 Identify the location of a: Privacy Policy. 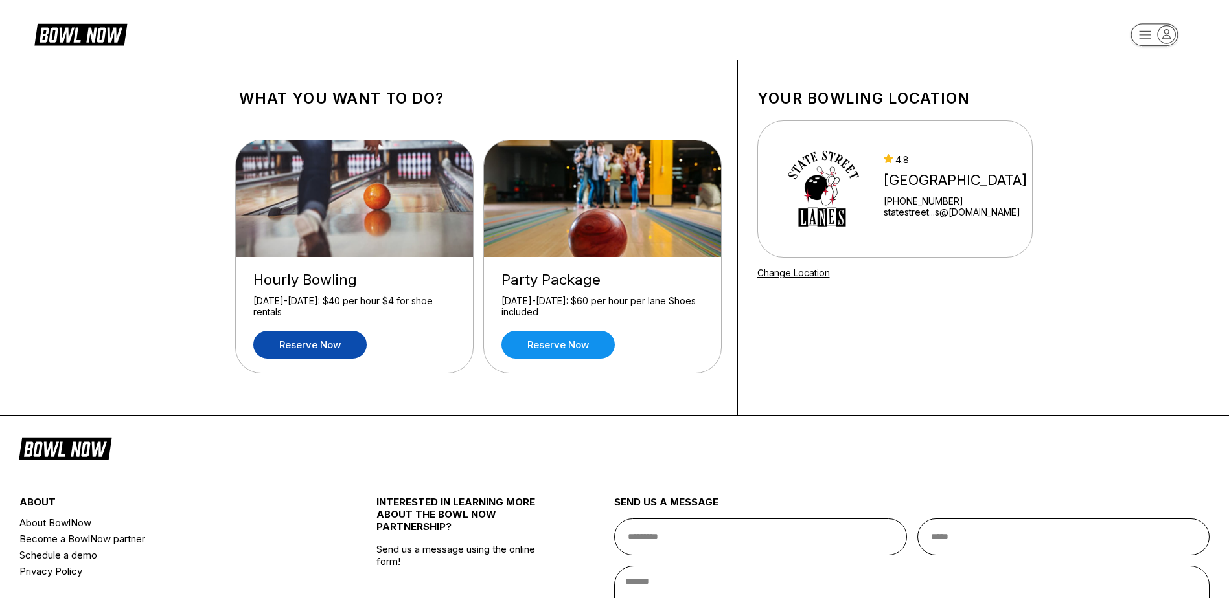
(168, 571).